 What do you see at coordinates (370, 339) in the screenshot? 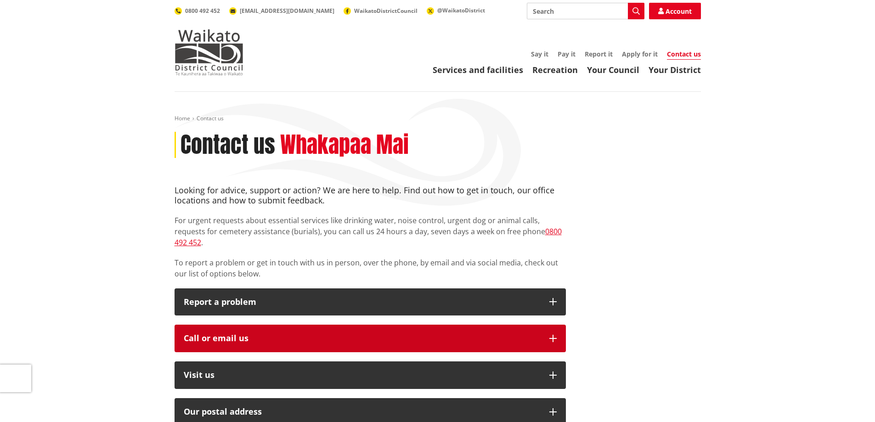
I see `button: Call or email us` at bounding box center [370, 339].